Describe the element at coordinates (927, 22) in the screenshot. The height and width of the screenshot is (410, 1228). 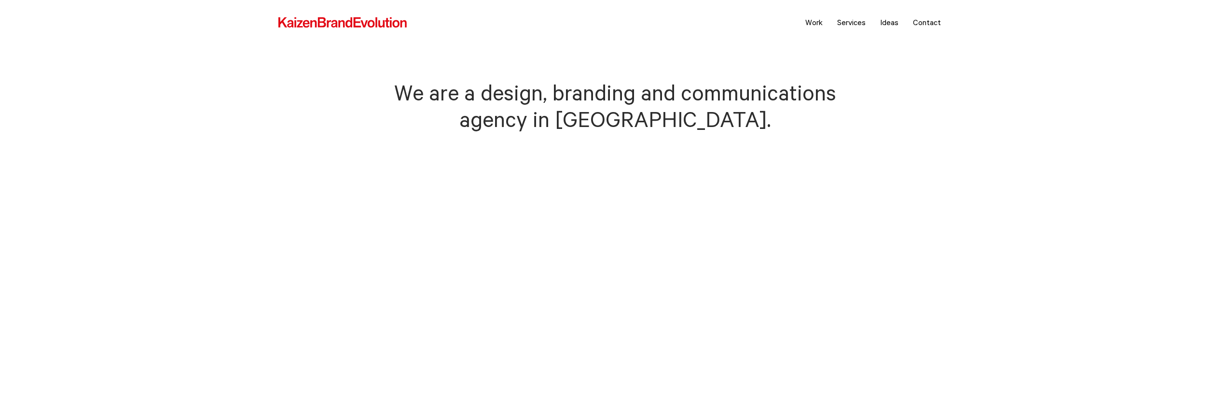
I see `a: Contact` at that location.